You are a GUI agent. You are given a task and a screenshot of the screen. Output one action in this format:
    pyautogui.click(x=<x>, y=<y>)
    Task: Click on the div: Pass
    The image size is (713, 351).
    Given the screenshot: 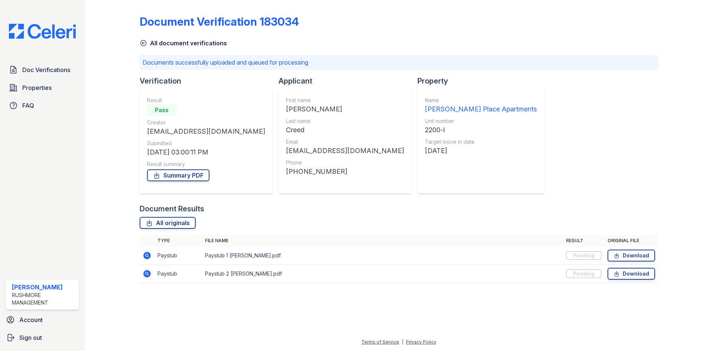 What is the action you would take?
    pyautogui.click(x=162, y=110)
    